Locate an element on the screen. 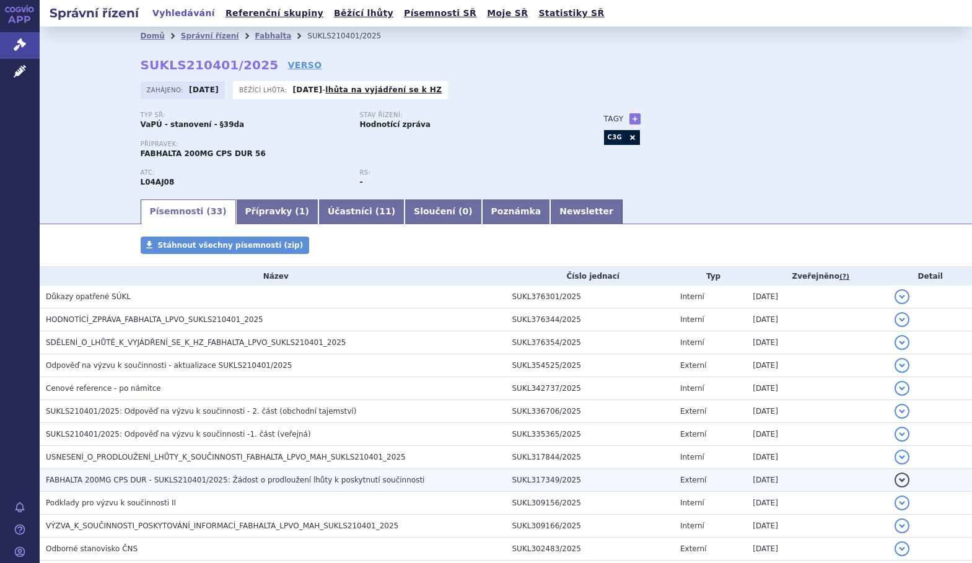 The image size is (972, 563). span: 1 is located at coordinates (302, 211).